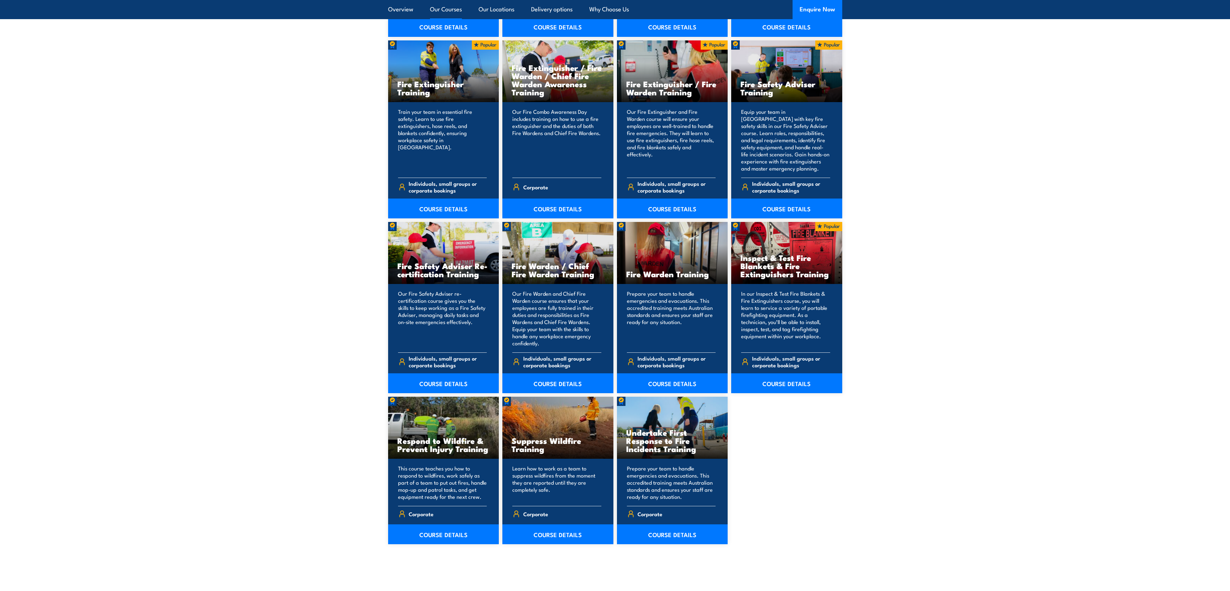  I want to click on p: Our Fire Warden and Chief Fire Warden course ensures that your employees are fully trained in the..., so click(557, 319).